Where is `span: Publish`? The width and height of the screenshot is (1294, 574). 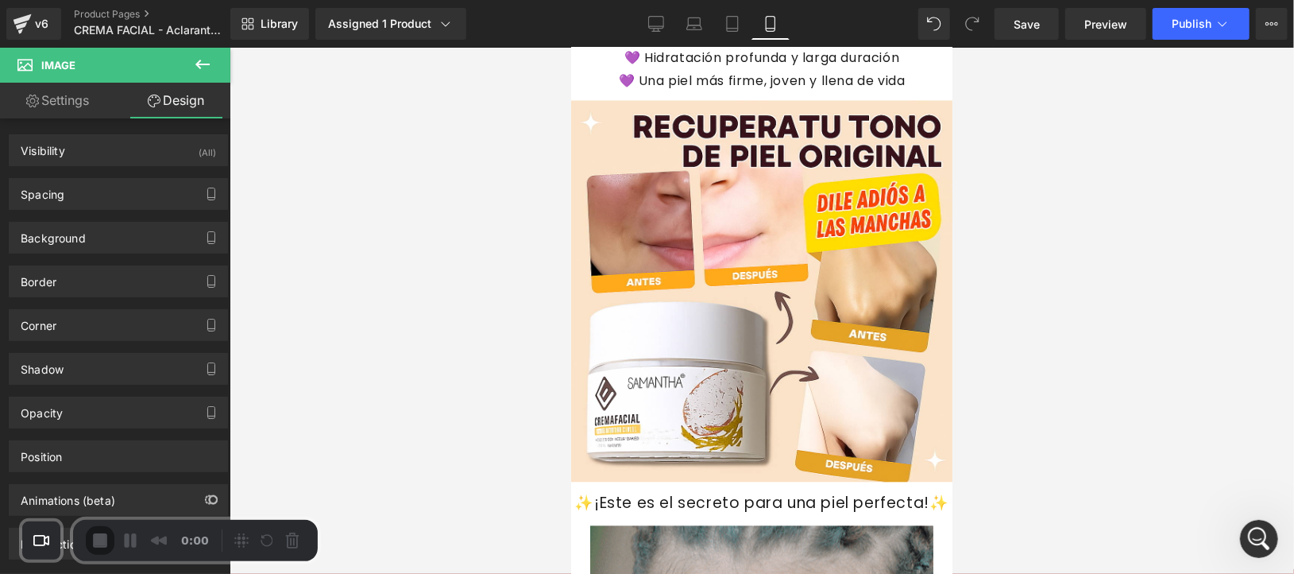 span: Publish is located at coordinates (1192, 24).